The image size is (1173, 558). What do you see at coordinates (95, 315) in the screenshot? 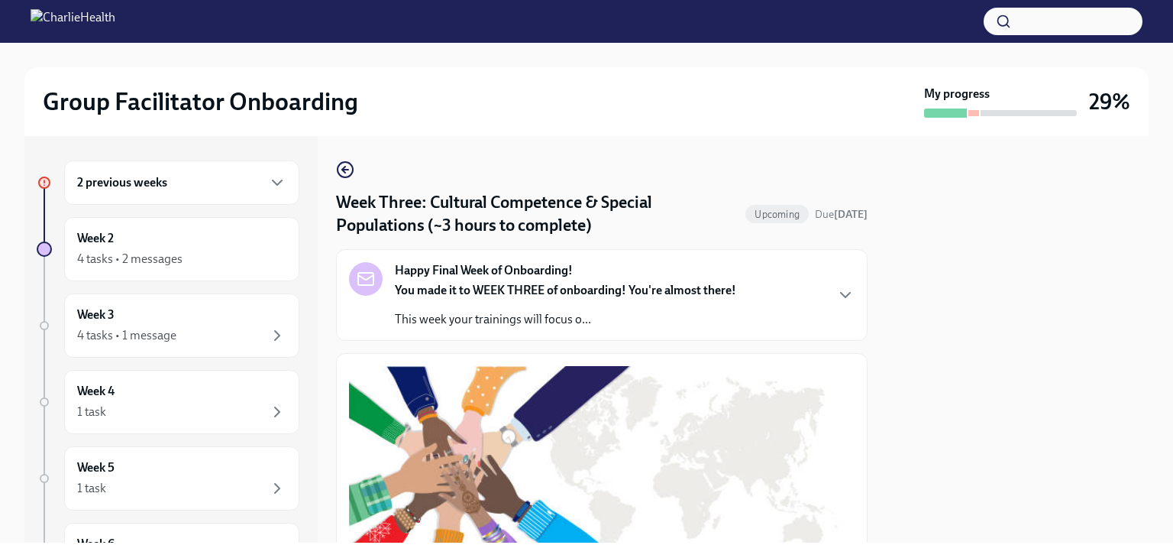
I see `h6: Week 3` at bounding box center [95, 315].